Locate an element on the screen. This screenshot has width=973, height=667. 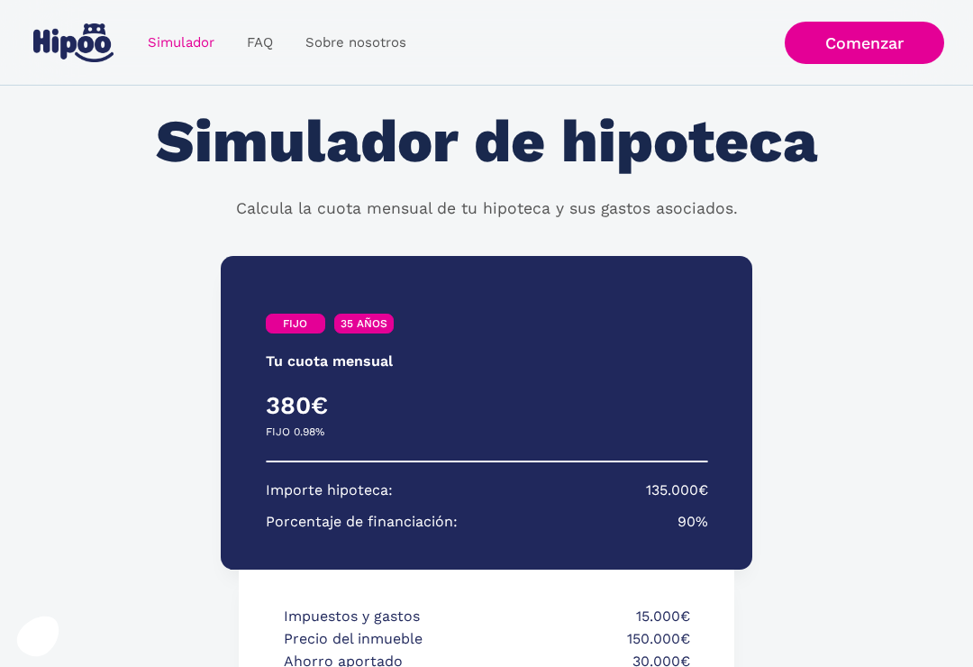
a: home is located at coordinates (73, 42).